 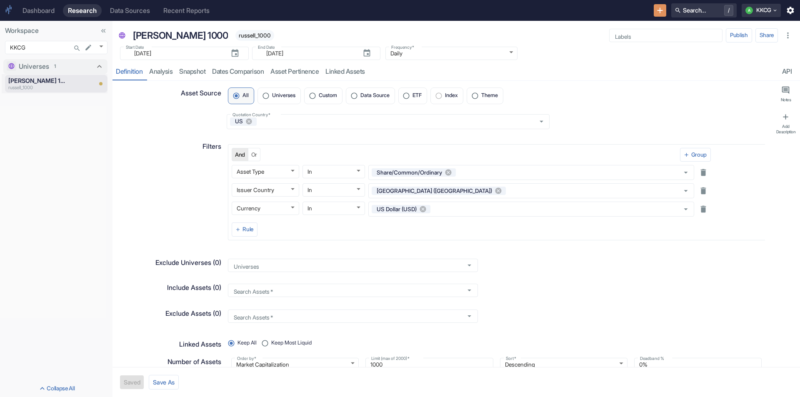 What do you see at coordinates (56, 389) in the screenshot?
I see `button: Collapse All` at bounding box center [56, 389].